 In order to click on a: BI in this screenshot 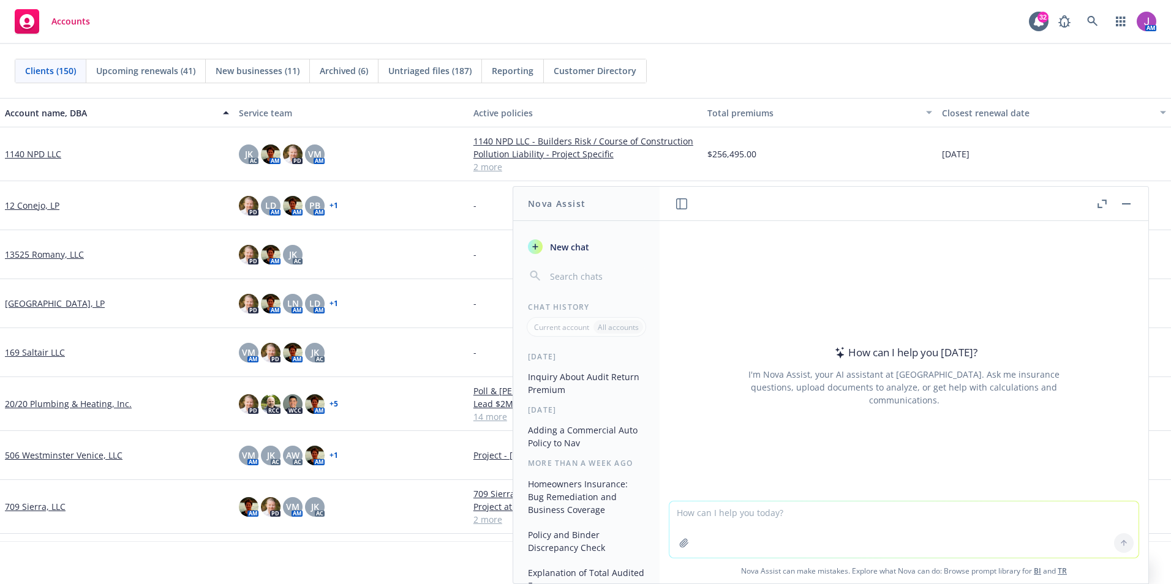, I will do `click(1038, 571)`.